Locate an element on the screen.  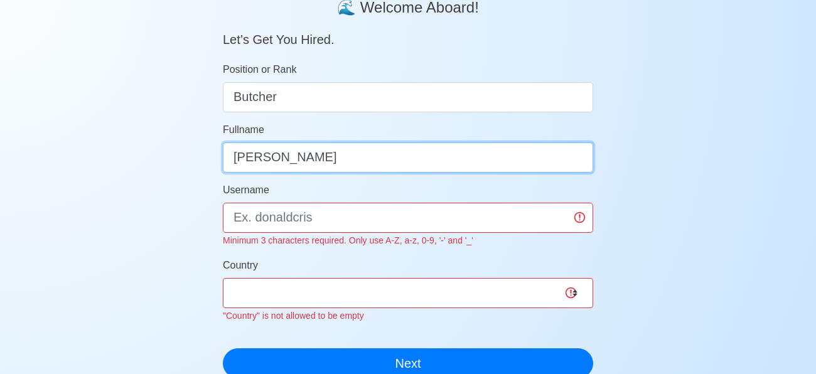
input: ex. 2nd Officer w/Master License is located at coordinates (408, 97).